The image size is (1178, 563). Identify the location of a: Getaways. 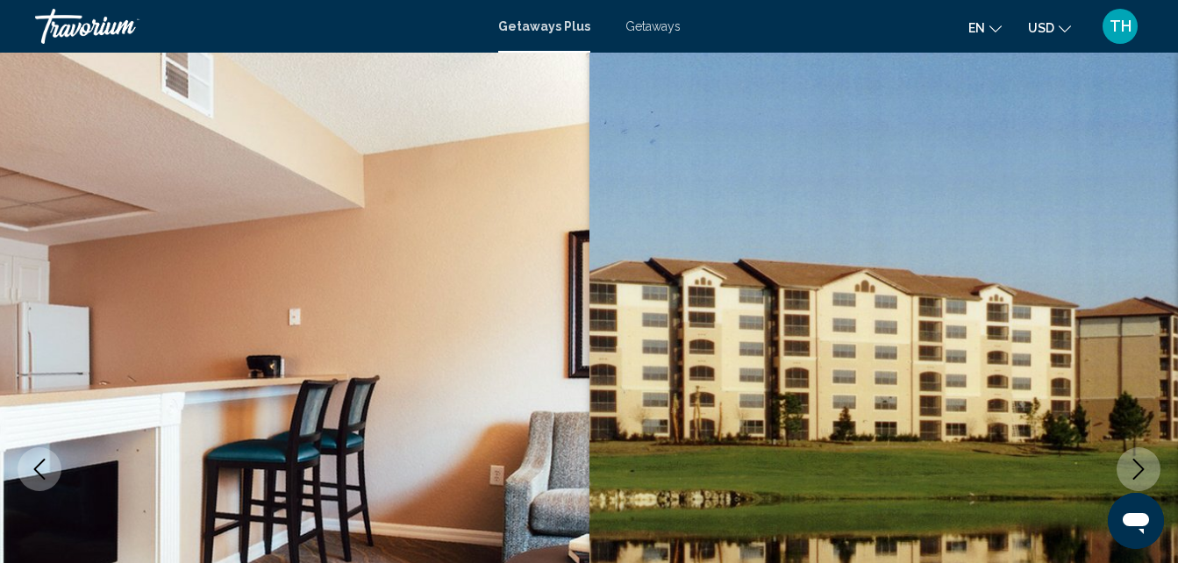
(652, 26).